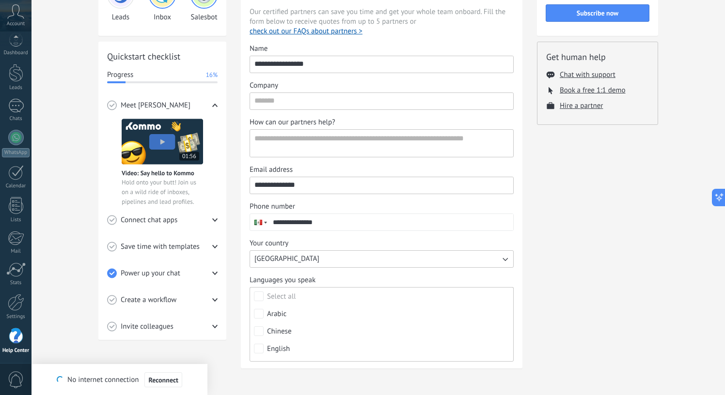 This screenshot has width=725, height=395. Describe the element at coordinates (150, 274) in the screenshot. I see `span: Power up your chat` at that location.